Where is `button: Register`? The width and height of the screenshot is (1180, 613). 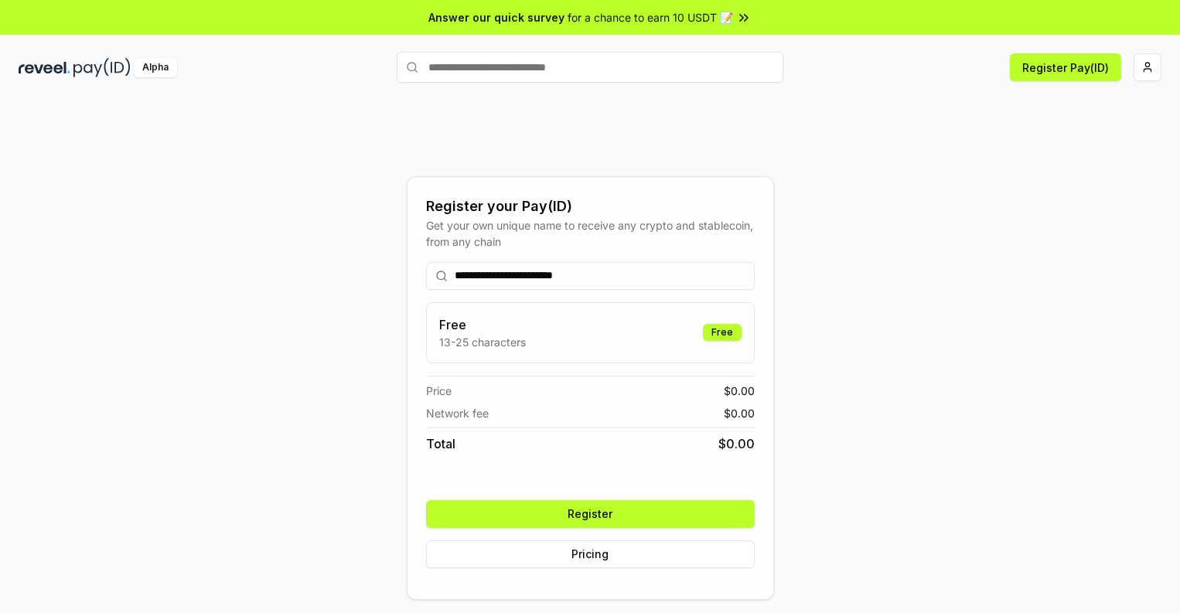 button: Register is located at coordinates (590, 514).